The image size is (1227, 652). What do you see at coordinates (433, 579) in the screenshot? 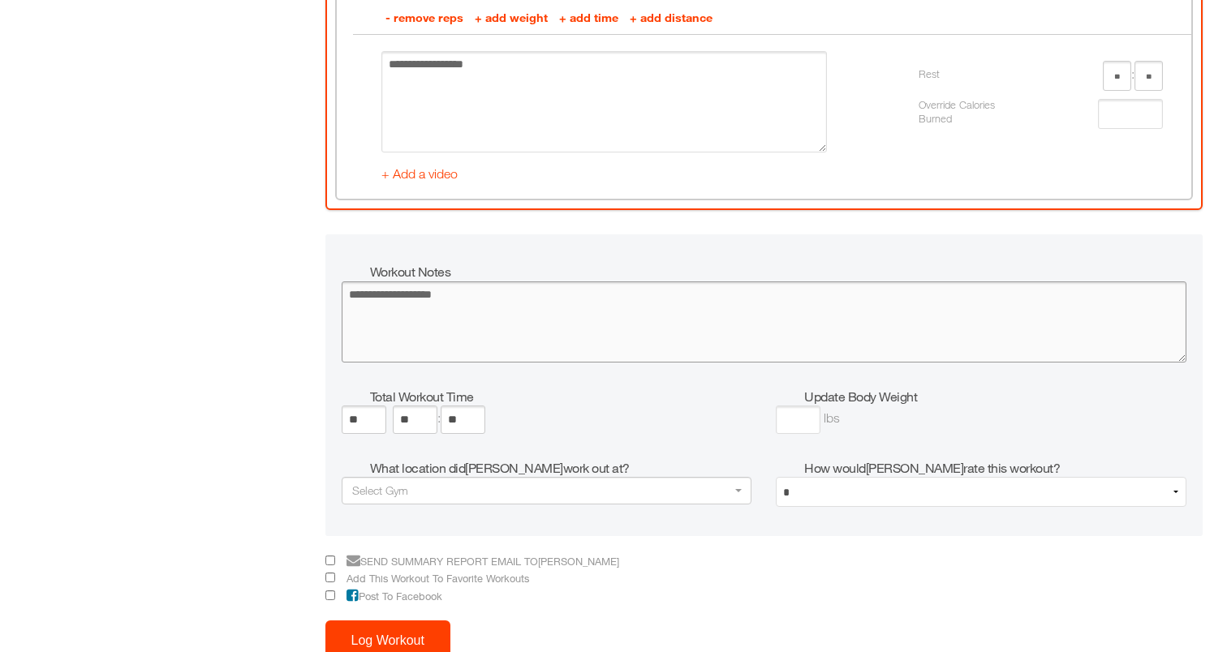
I see `span: Add This Workout To Favorite Workouts` at bounding box center [433, 579].